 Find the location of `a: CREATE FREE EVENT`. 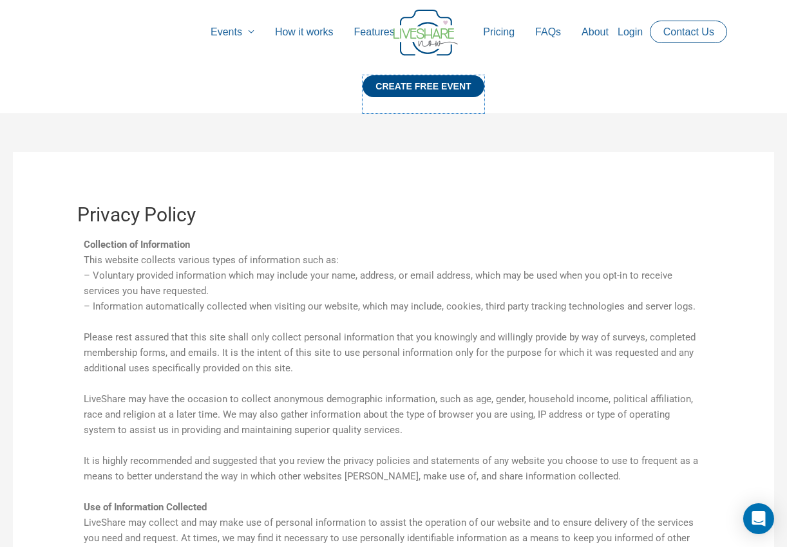

a: CREATE FREE EVENT is located at coordinates (423, 94).